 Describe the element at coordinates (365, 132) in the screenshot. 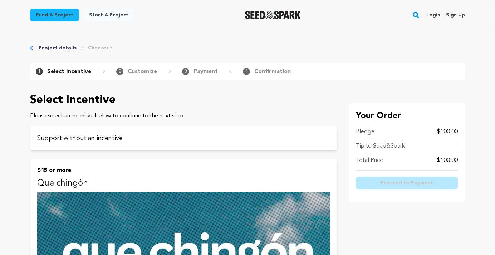

I see `p: Pledge` at that location.